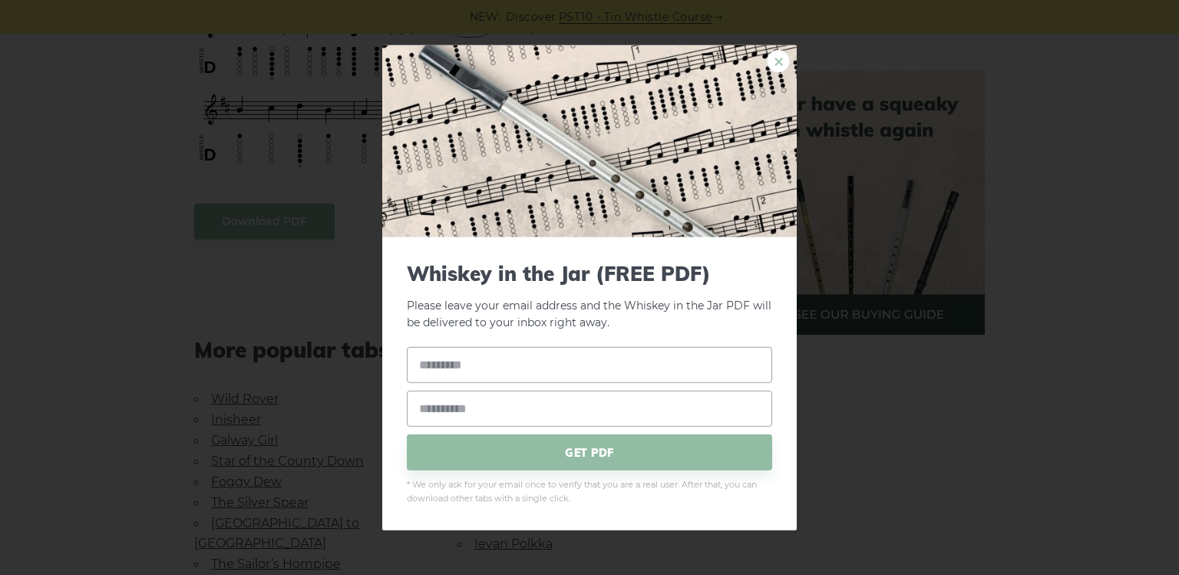 This screenshot has width=1179, height=575. Describe the element at coordinates (589, 452) in the screenshot. I see `span: GET PDF` at that location.